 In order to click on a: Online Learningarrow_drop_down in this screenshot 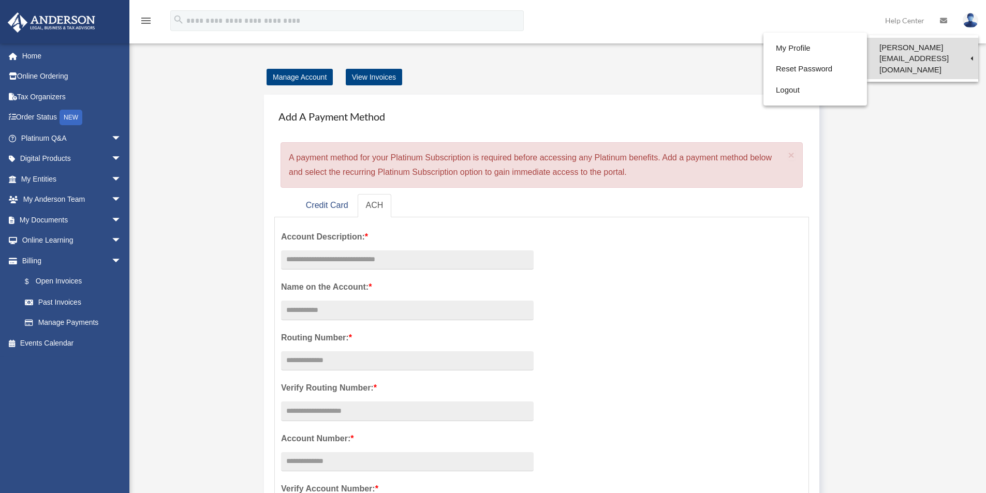, I will do `click(72, 241)`.